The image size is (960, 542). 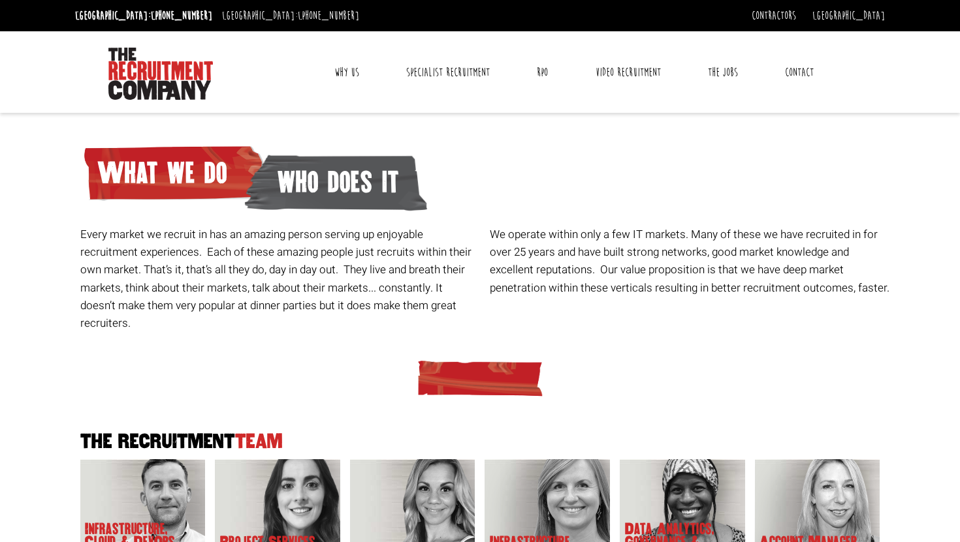 What do you see at coordinates (799, 72) in the screenshot?
I see `a: Contact` at bounding box center [799, 72].